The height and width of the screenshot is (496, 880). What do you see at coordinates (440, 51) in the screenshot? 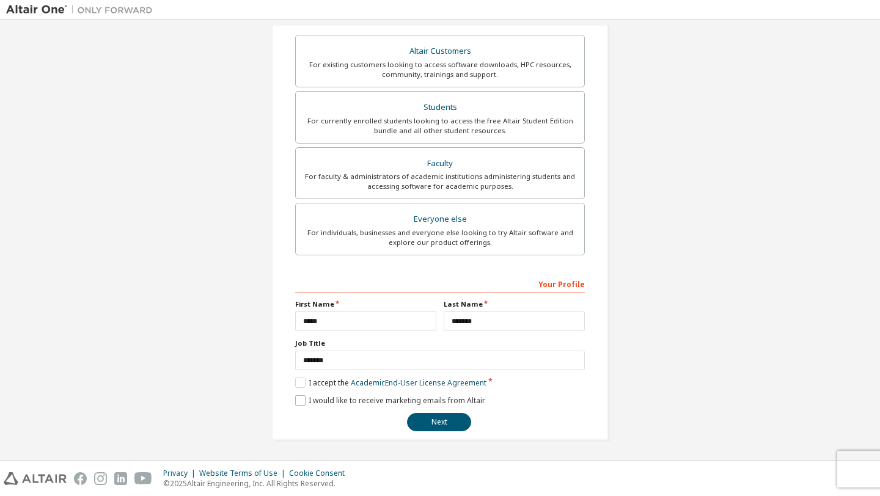
I see `div: Altair Customers` at bounding box center [440, 51].